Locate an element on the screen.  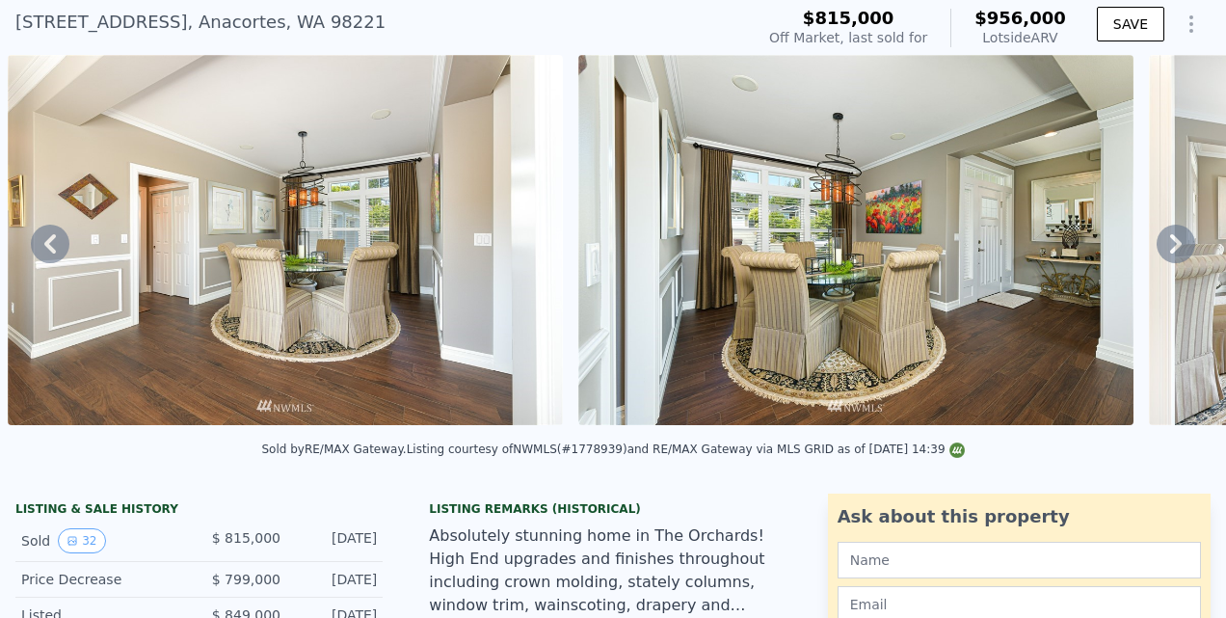
span: $956,000 is located at coordinates (1020, 17).